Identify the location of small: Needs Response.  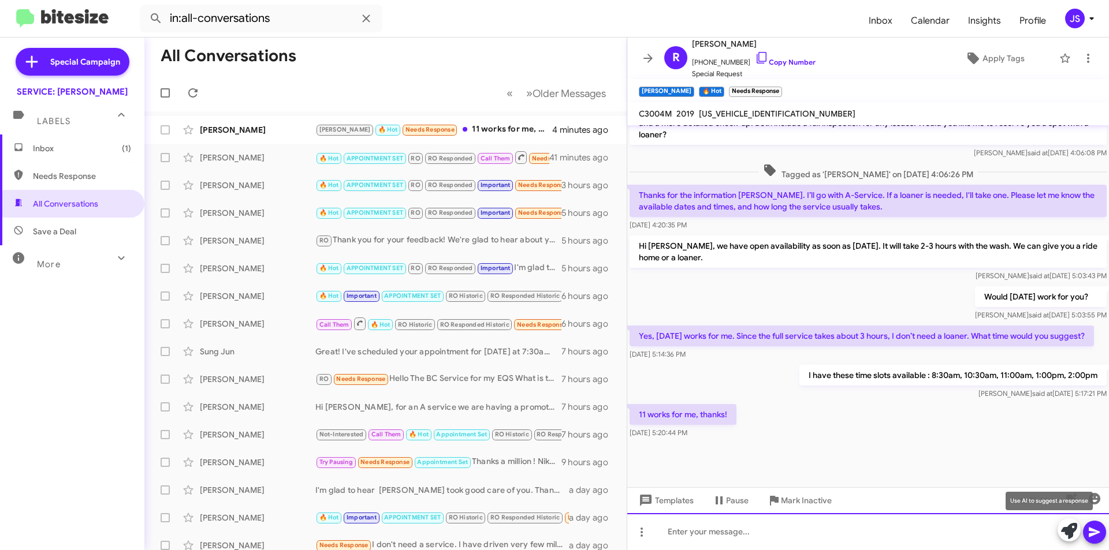
(755, 92).